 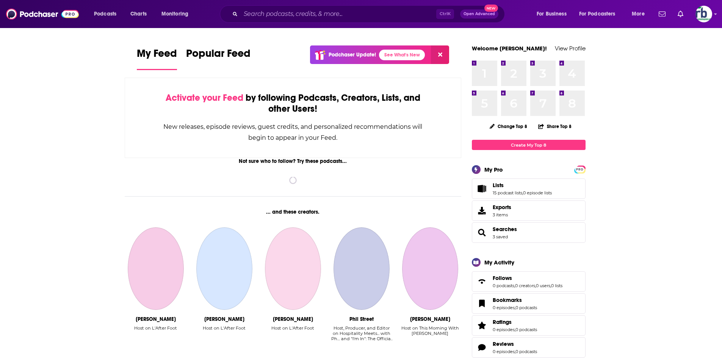 What do you see at coordinates (224, 319) in the screenshot?
I see `div: Daniel Riolo` at bounding box center [224, 319].